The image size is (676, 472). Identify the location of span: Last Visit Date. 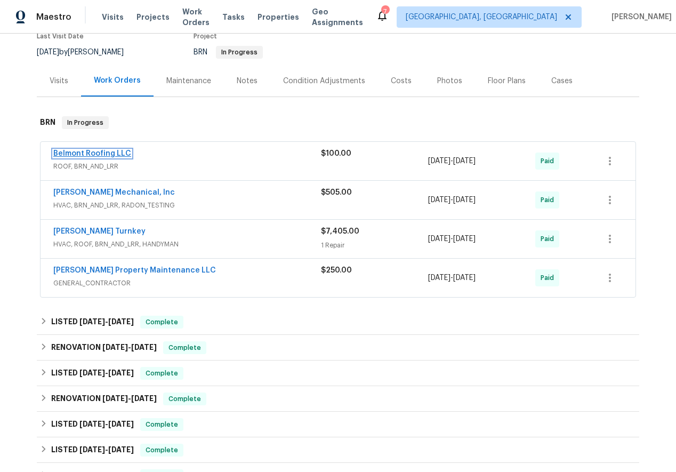
(60, 36).